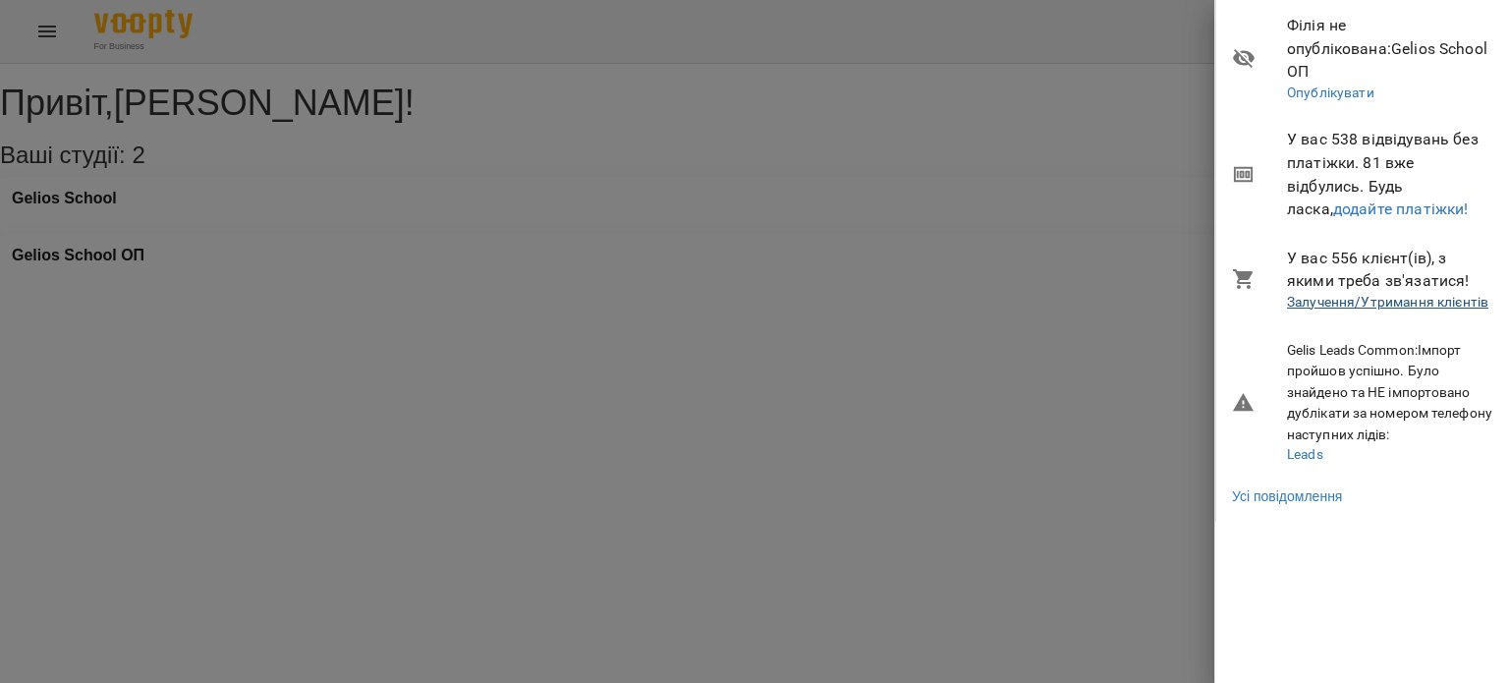  What do you see at coordinates (1287, 496) in the screenshot?
I see `a: Усі повідомлення` at bounding box center [1287, 496].